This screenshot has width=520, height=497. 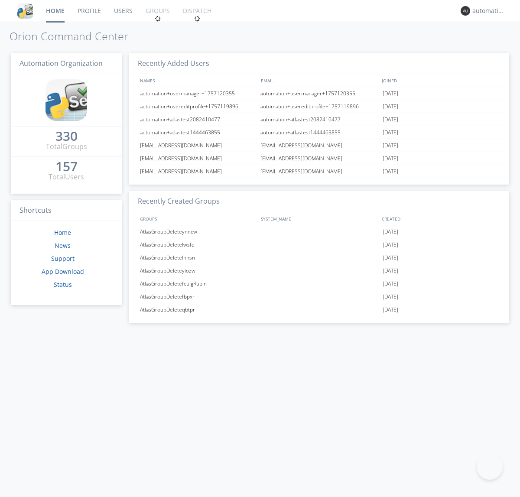 What do you see at coordinates (198, 231) in the screenshot?
I see `div: AtlasGroupDeleteynncw` at bounding box center [198, 231].